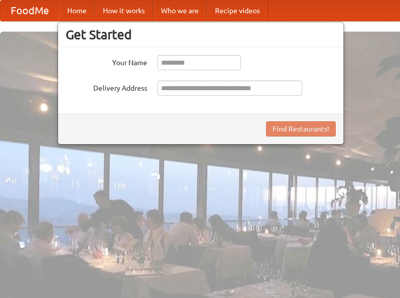 This screenshot has width=400, height=298. What do you see at coordinates (180, 11) in the screenshot?
I see `a: Who we are` at bounding box center [180, 11].